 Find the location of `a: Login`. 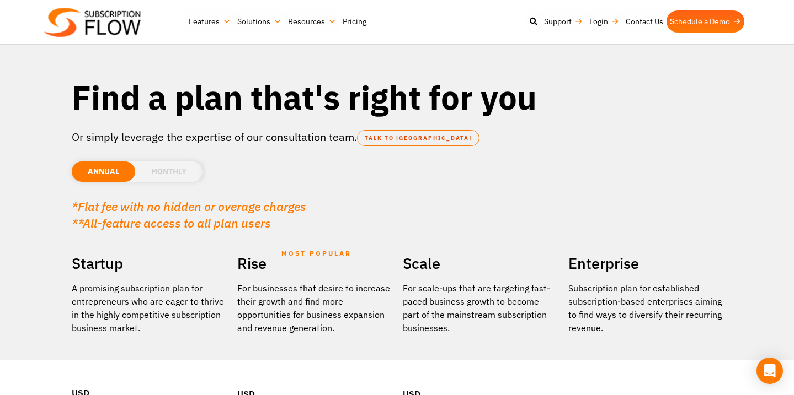

a: Login is located at coordinates (604, 22).